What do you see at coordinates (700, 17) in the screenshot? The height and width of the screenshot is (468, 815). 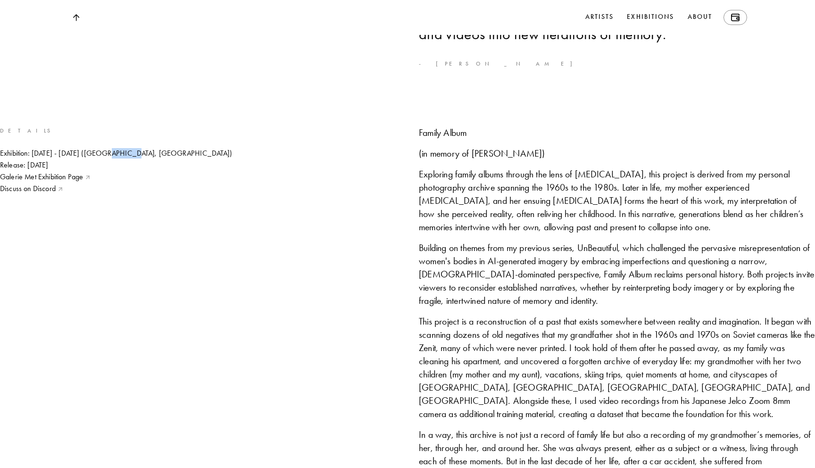 I see `a: About` at bounding box center [700, 17].